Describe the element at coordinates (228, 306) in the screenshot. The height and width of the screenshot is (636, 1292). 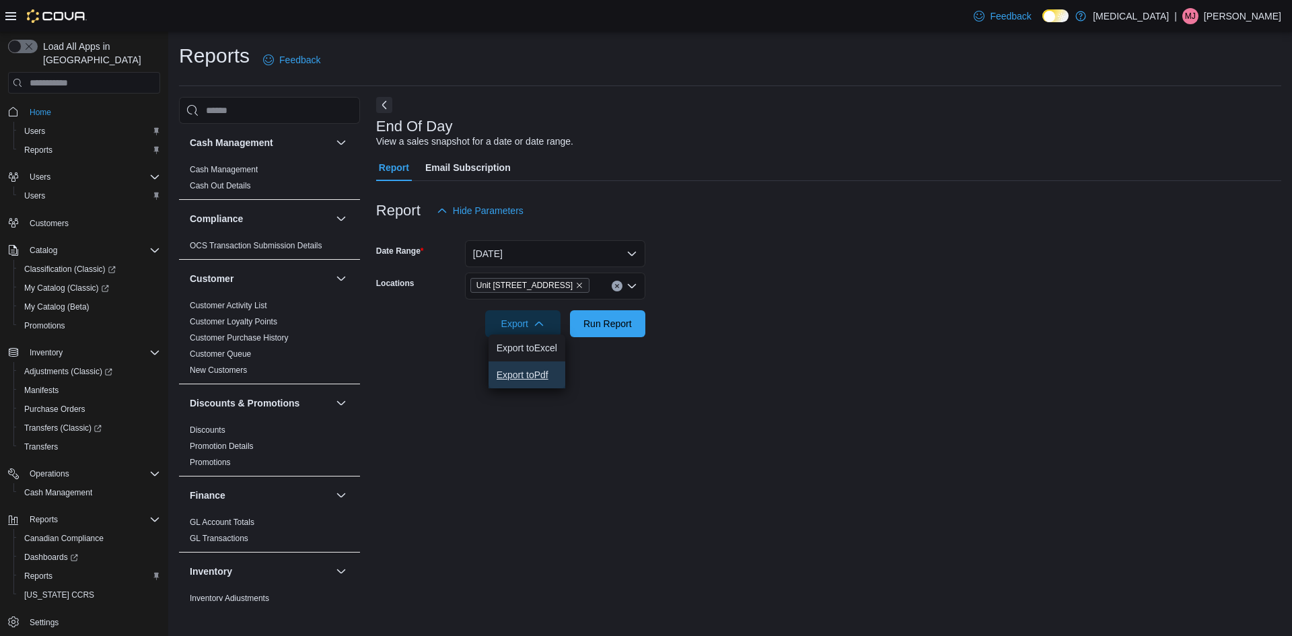
I see `a: Customer Activity List` at that location.